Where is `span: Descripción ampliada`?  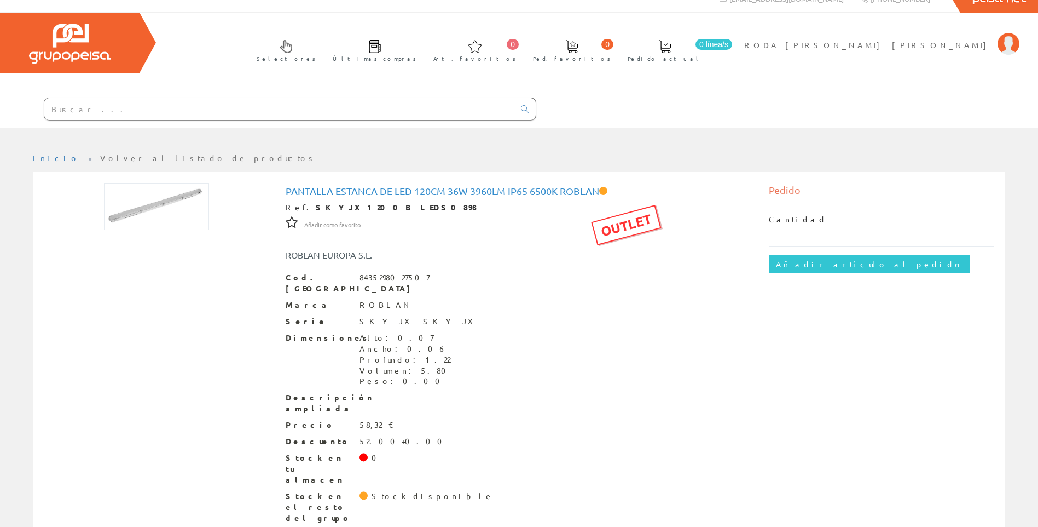 span: Descripción ampliada is located at coordinates (319, 403).